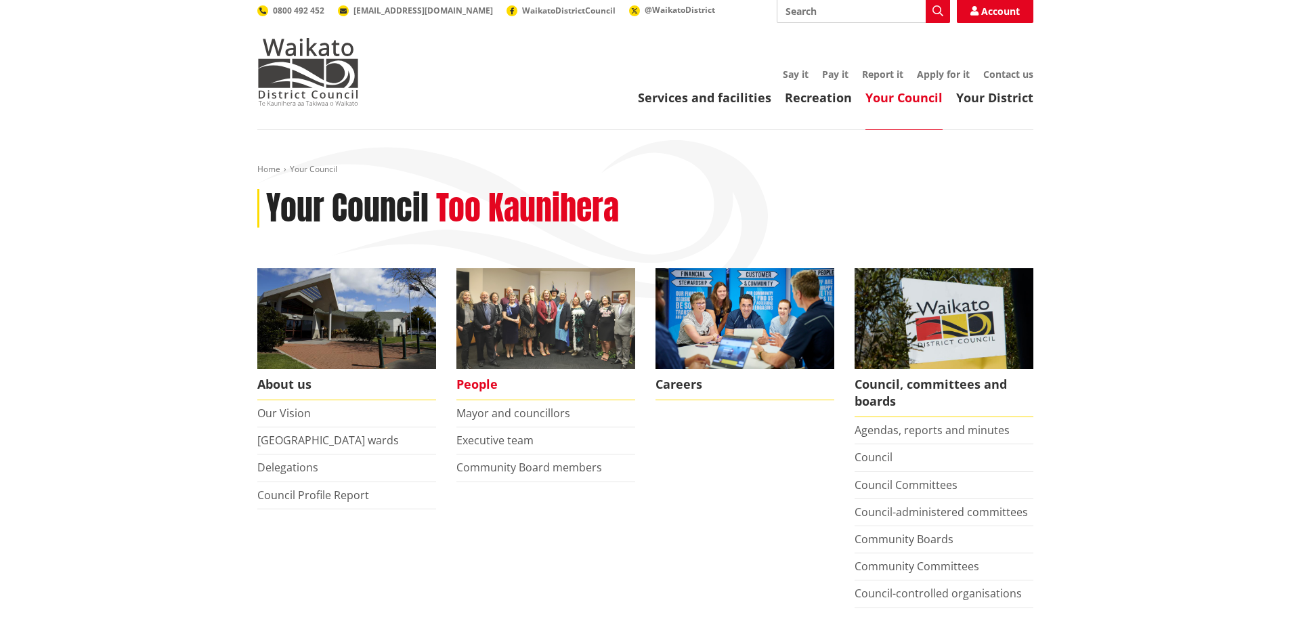 Image resolution: width=1290 pixels, height=617 pixels. Describe the element at coordinates (561, 10) in the screenshot. I see `a: WaikatoDistrictCouncil` at that location.